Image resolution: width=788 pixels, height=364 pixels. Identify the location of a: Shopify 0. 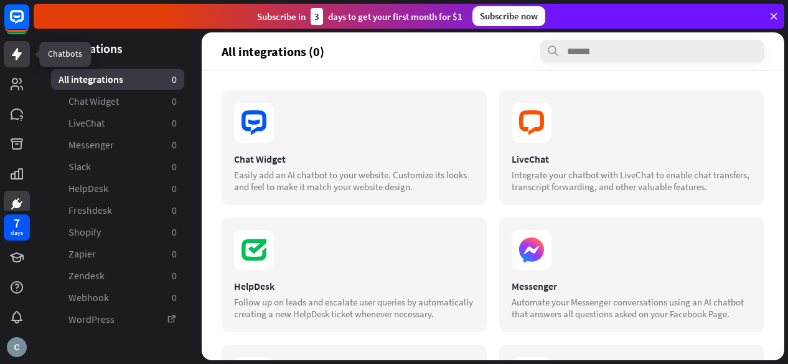
(118, 232).